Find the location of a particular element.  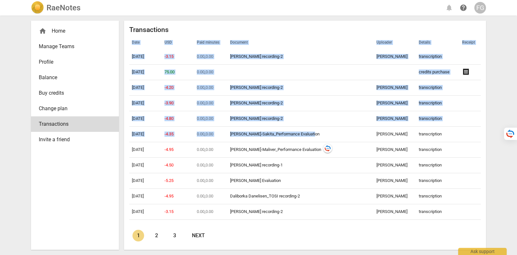

div: Ask support is located at coordinates (482, 251).